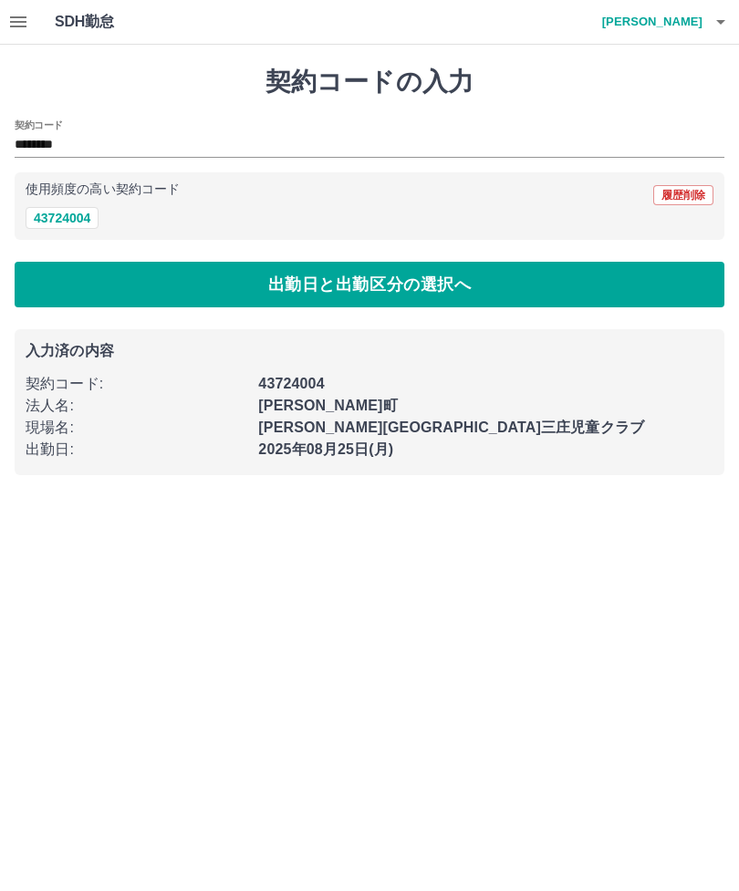 This screenshot has width=739, height=891. What do you see at coordinates (370, 285) in the screenshot?
I see `button: 出勤日と出勤区分の選択へ` at bounding box center [370, 285].